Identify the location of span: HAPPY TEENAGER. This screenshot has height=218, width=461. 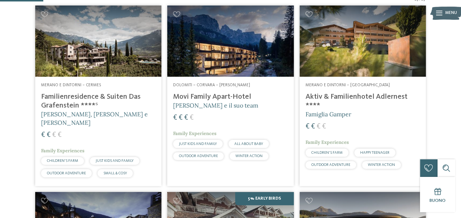
(375, 153).